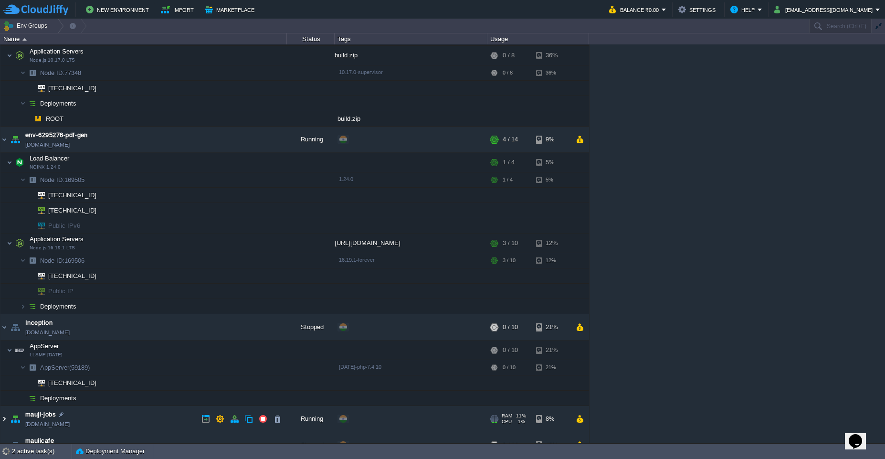  Describe the element at coordinates (509, 260) in the screenshot. I see `div: 3 / 10` at that location.